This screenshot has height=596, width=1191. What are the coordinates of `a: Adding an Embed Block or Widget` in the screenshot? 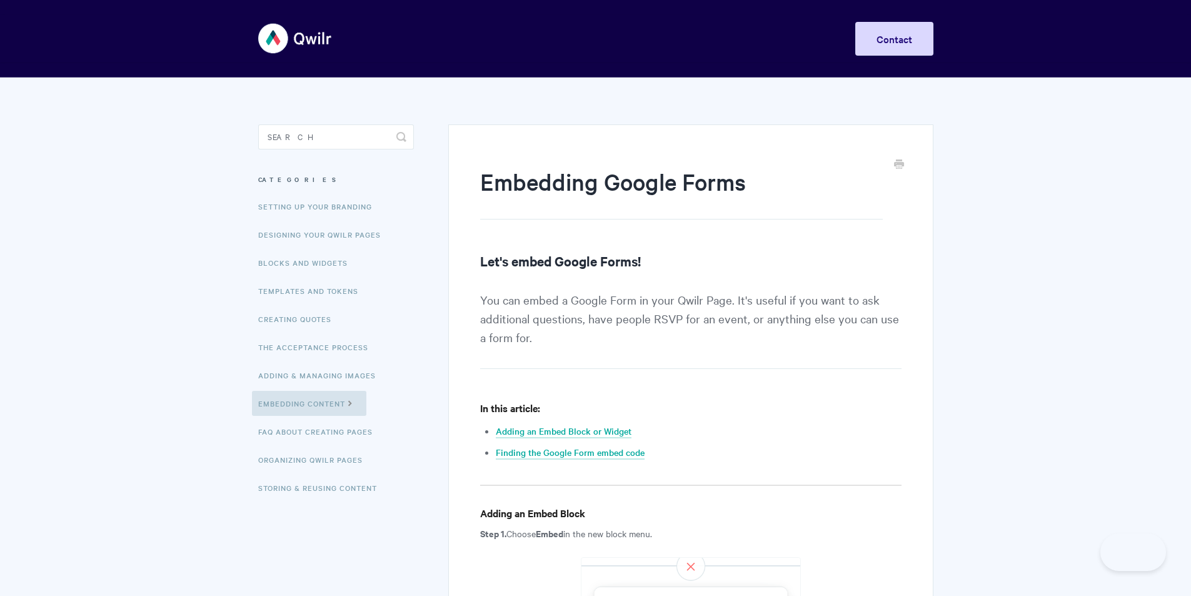 It's located at (564, 432).